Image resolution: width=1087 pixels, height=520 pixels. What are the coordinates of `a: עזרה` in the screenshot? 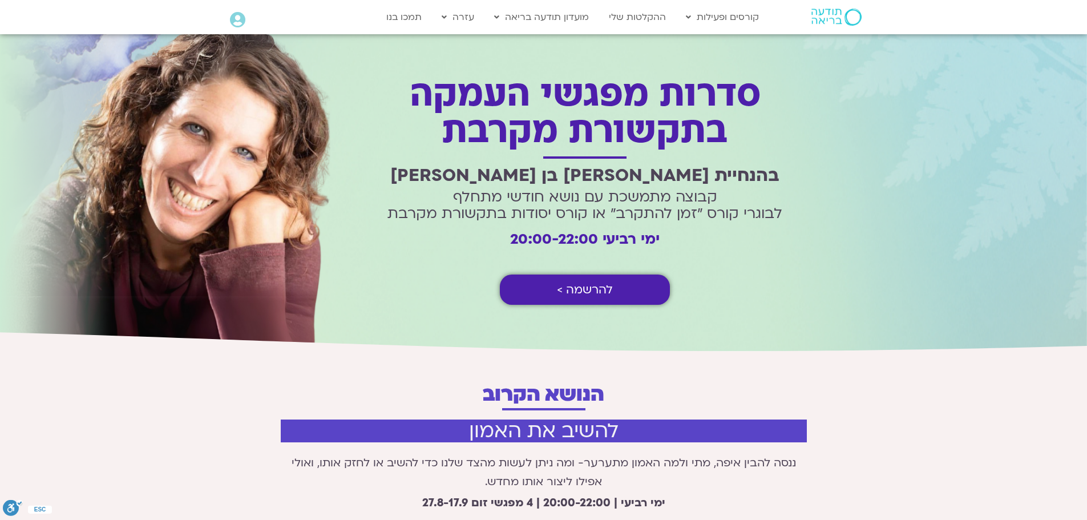 It's located at (458, 17).